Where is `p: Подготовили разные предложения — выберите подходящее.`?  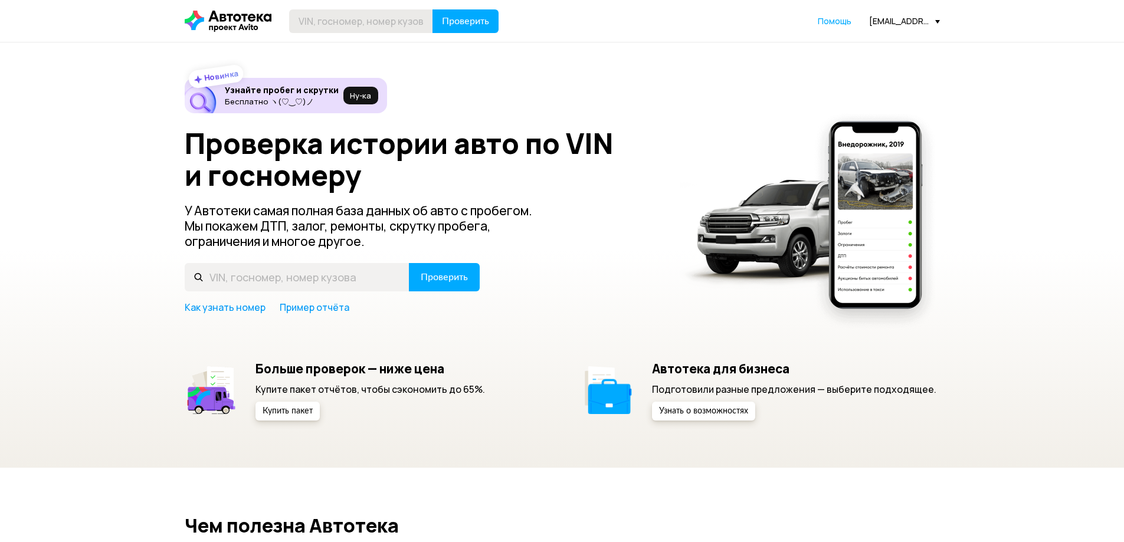
p: Подготовили разные предложения — выберите подходящее. is located at coordinates (795, 390).